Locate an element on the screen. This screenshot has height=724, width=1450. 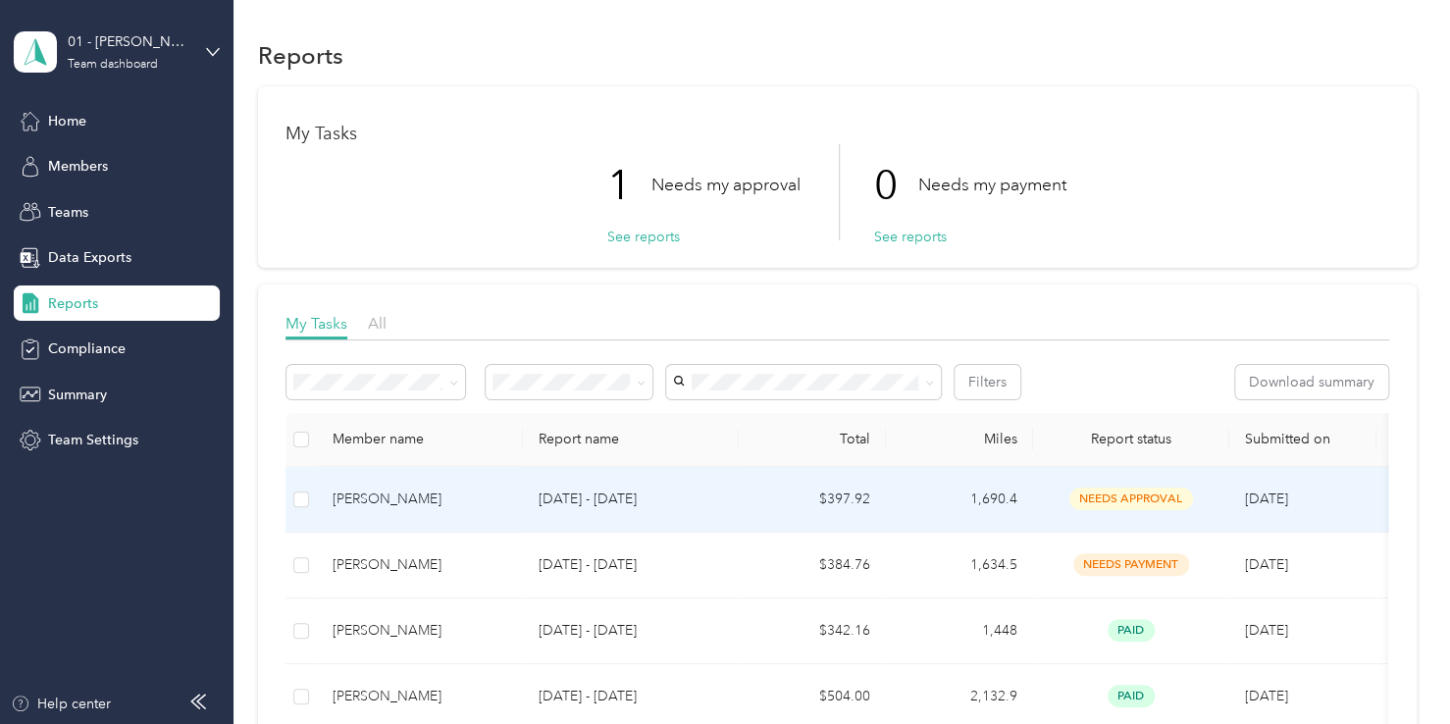
div: Help center is located at coordinates (61, 704).